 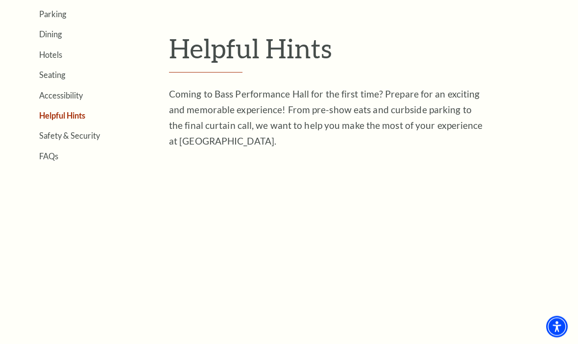 What do you see at coordinates (50, 55) in the screenshot?
I see `a: Hotels` at bounding box center [50, 55].